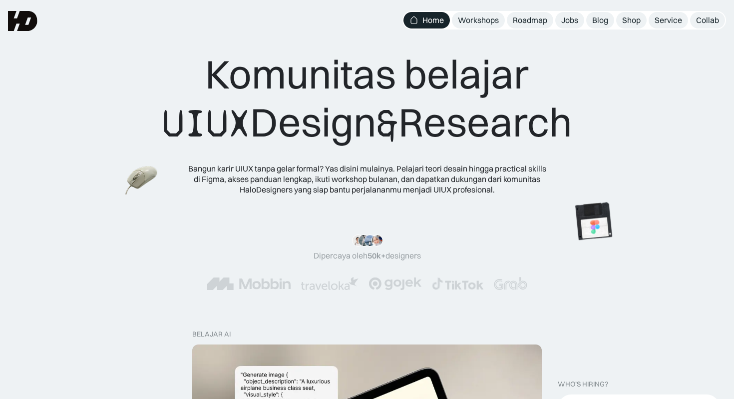 This screenshot has width=734, height=399. What do you see at coordinates (211, 334) in the screenshot?
I see `div: belajar ai` at bounding box center [211, 334].